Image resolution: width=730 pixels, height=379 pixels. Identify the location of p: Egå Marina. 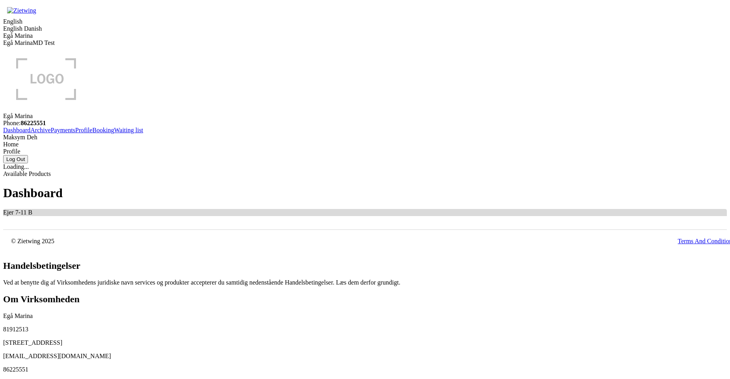
(365, 316).